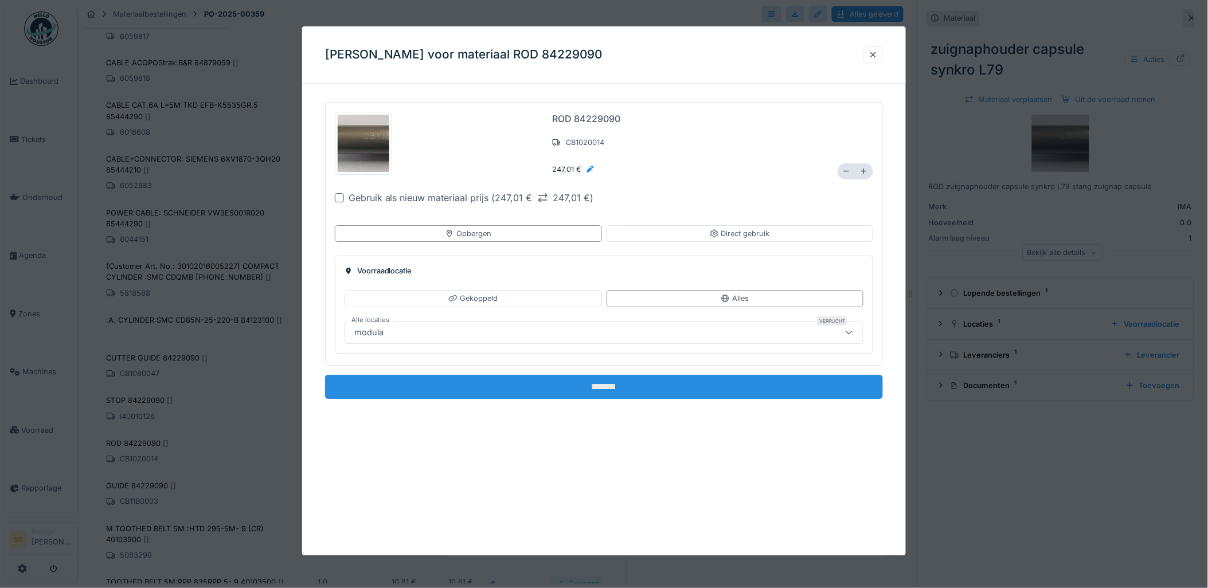  I want to click on div: 247,01 €, so click(573, 169).